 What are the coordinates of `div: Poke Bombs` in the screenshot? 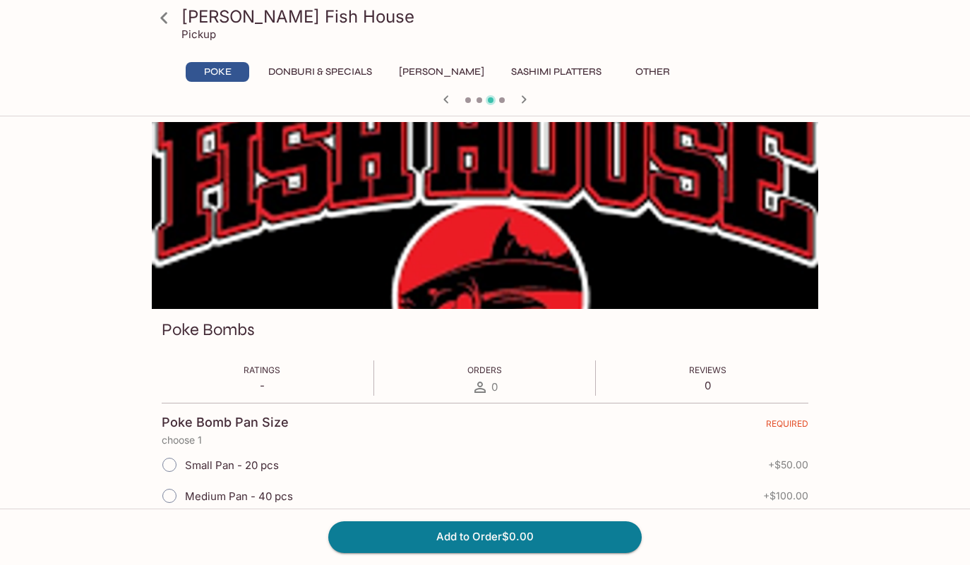 It's located at (485, 215).